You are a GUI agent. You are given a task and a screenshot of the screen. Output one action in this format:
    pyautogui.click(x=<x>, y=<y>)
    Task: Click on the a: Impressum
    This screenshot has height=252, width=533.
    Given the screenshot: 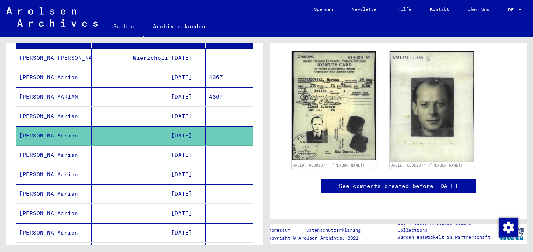 What is the action you would take?
    pyautogui.click(x=281, y=231)
    